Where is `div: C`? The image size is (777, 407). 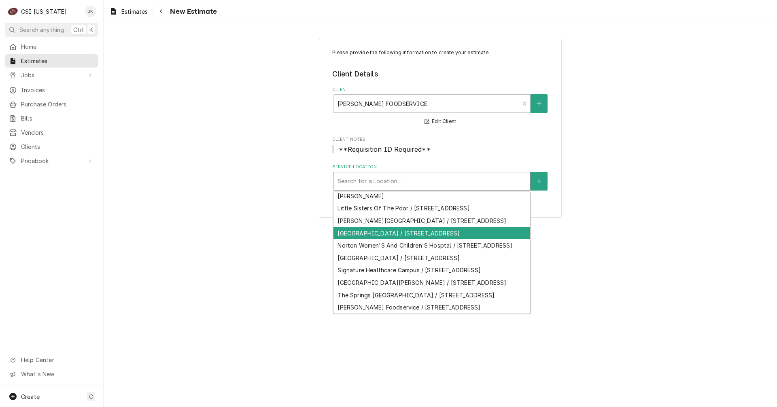
div: C is located at coordinates (13, 11).